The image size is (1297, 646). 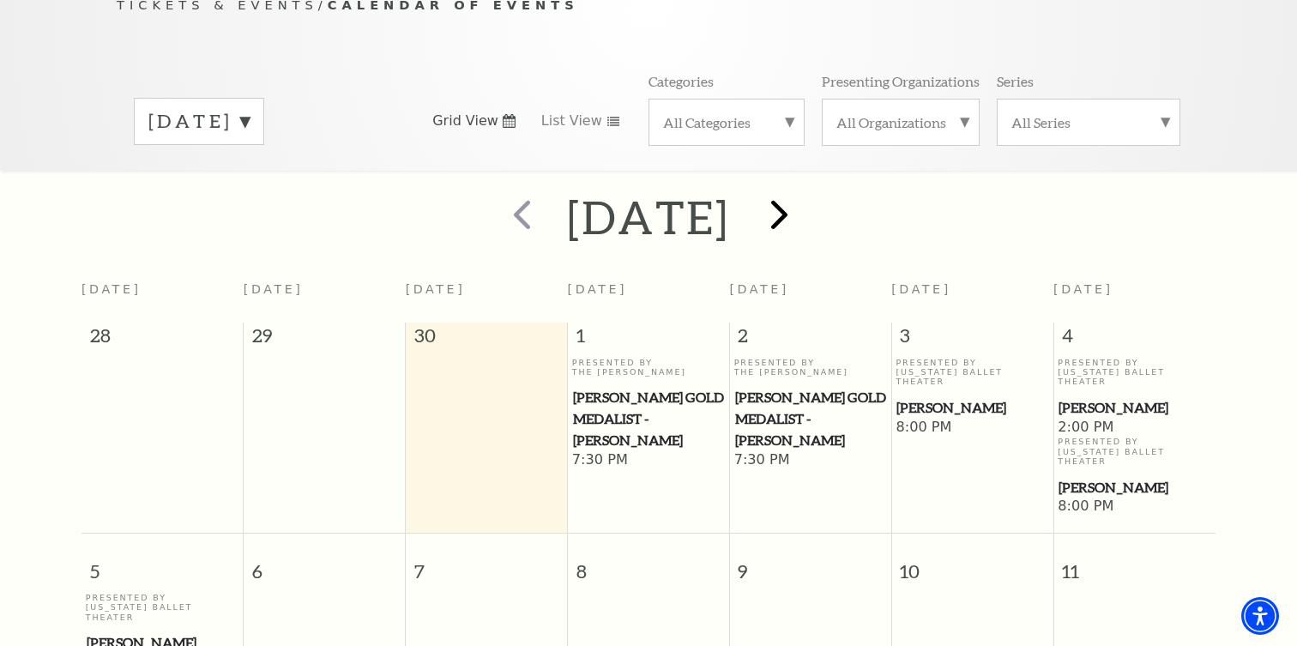 What do you see at coordinates (1135, 340) in the screenshot?
I see `span: 4` at bounding box center [1135, 340].